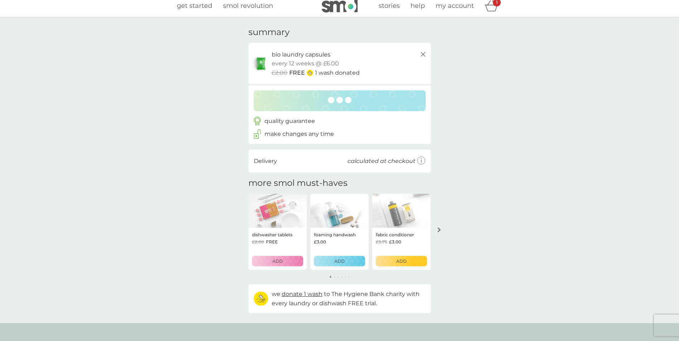 The width and height of the screenshot is (679, 341). I want to click on h2: more smol must-haves, so click(298, 183).